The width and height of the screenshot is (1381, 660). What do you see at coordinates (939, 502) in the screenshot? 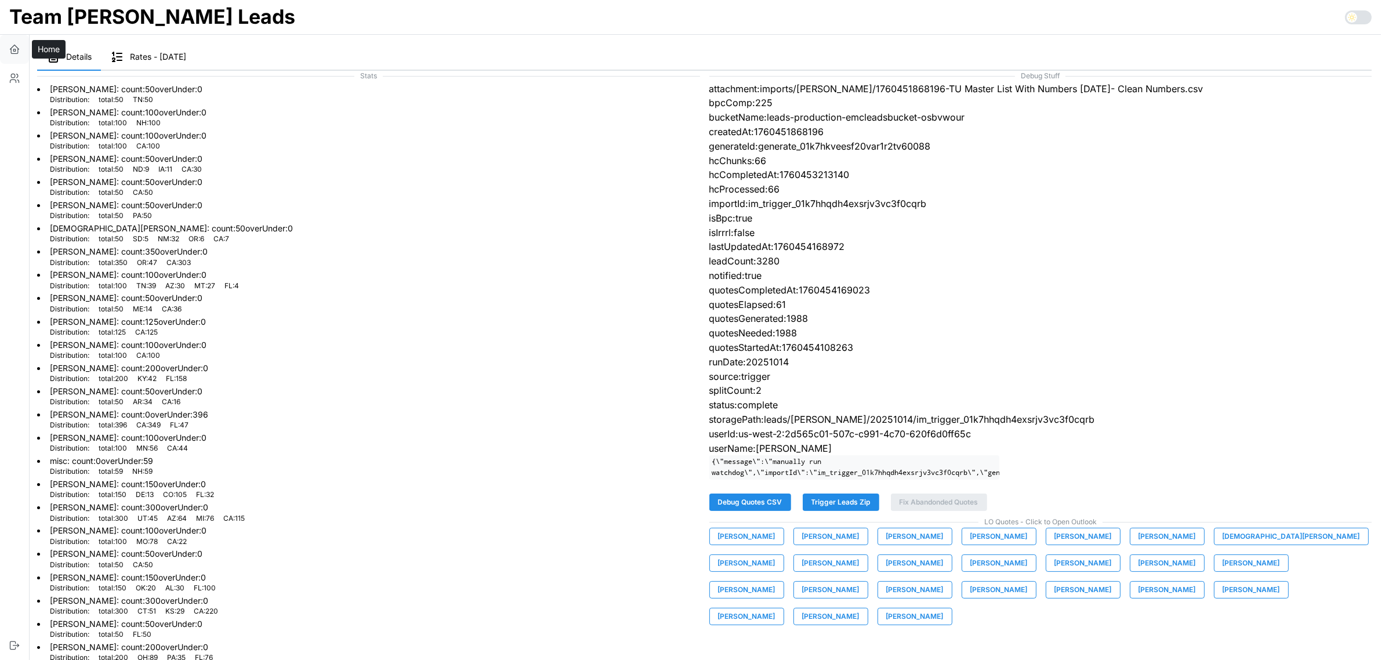
I see `span: Fix Abandonded Quotes` at bounding box center [939, 502].